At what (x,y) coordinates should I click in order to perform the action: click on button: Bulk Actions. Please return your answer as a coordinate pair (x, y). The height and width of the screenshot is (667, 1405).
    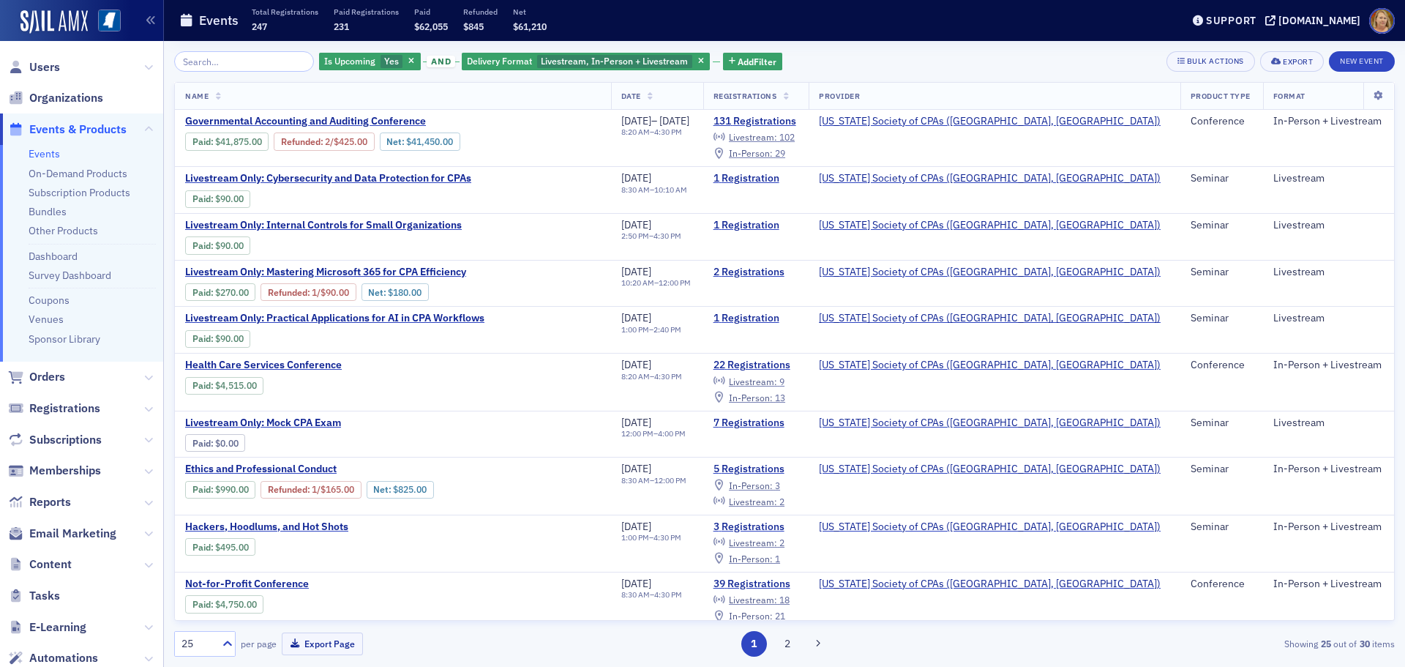
    Looking at the image, I should click on (1210, 61).